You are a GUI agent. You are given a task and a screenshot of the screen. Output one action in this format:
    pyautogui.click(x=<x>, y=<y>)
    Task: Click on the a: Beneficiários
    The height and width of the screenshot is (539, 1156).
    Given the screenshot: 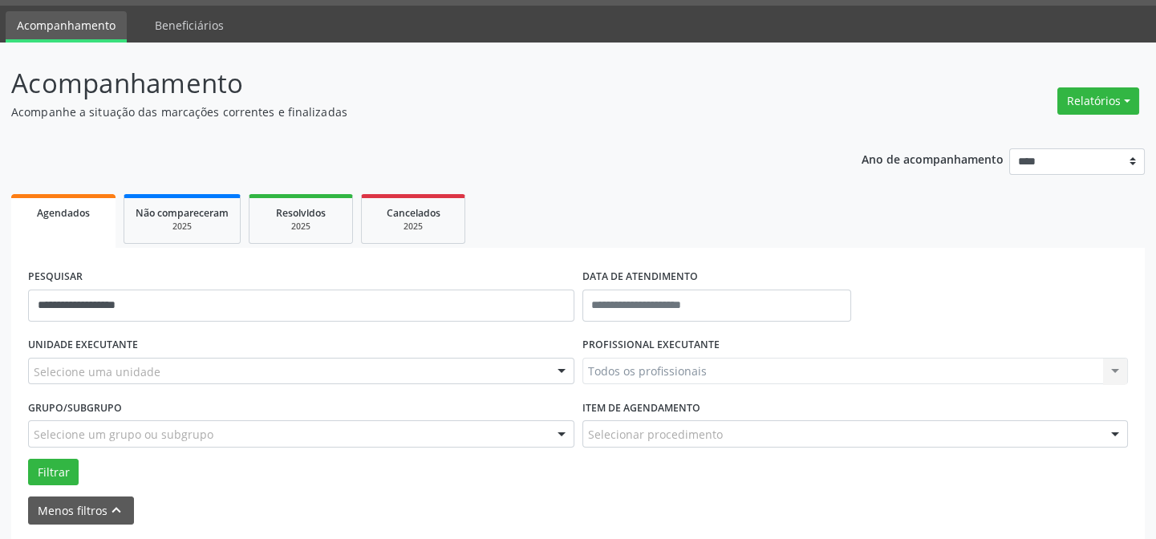 What is the action you would take?
    pyautogui.click(x=189, y=25)
    